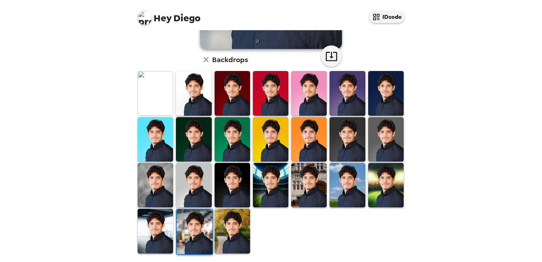 This screenshot has height=262, width=542. I want to click on span: Diego, so click(169, 15).